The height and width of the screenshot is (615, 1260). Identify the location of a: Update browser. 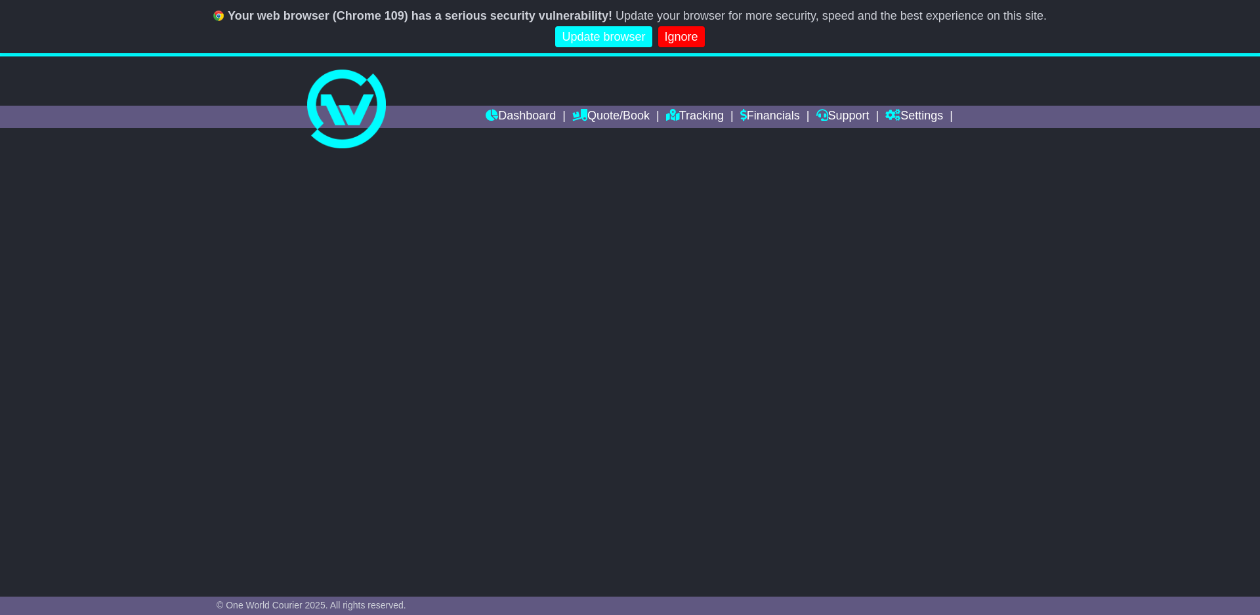
(603, 37).